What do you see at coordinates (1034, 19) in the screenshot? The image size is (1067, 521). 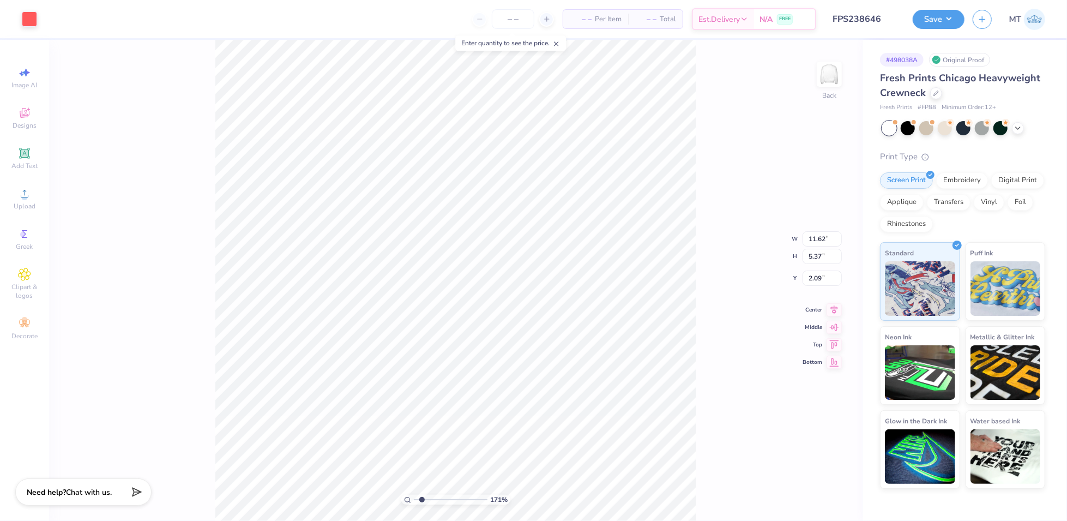 I see `img: Michelle Tapire` at bounding box center [1034, 19].